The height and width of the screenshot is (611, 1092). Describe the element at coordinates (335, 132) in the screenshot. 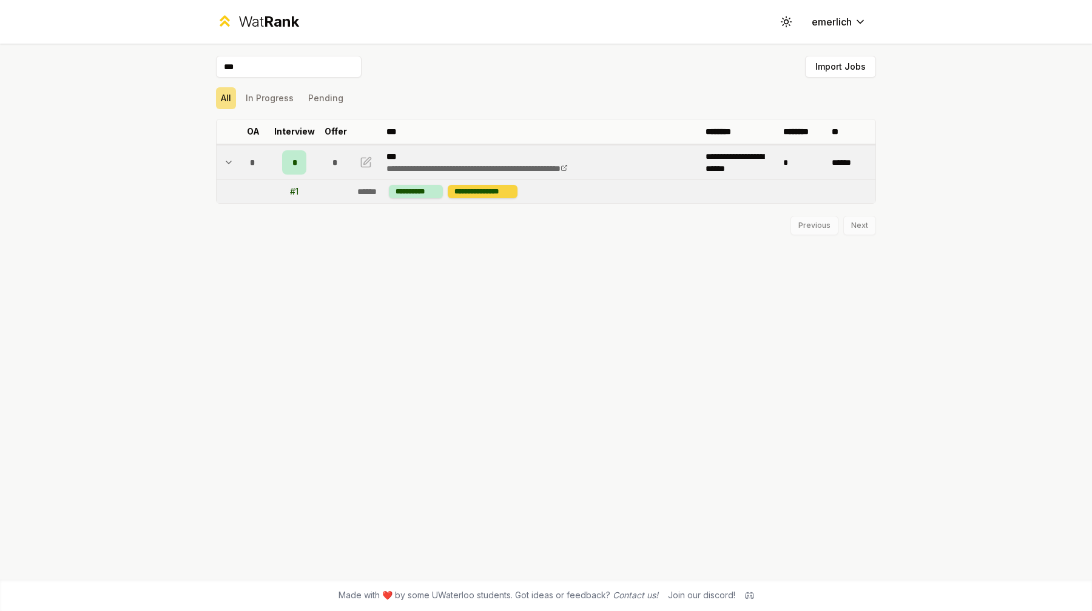

I see `p: Offer` at that location.